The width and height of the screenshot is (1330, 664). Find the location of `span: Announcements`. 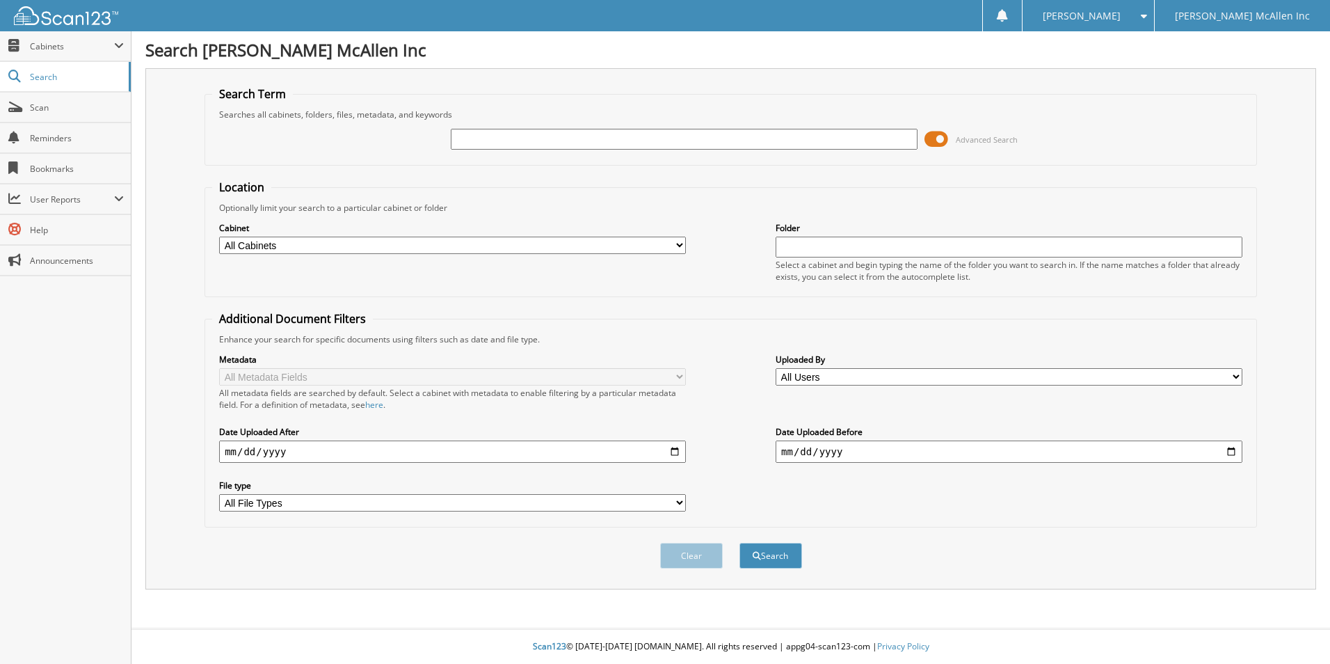

span: Announcements is located at coordinates (77, 260).